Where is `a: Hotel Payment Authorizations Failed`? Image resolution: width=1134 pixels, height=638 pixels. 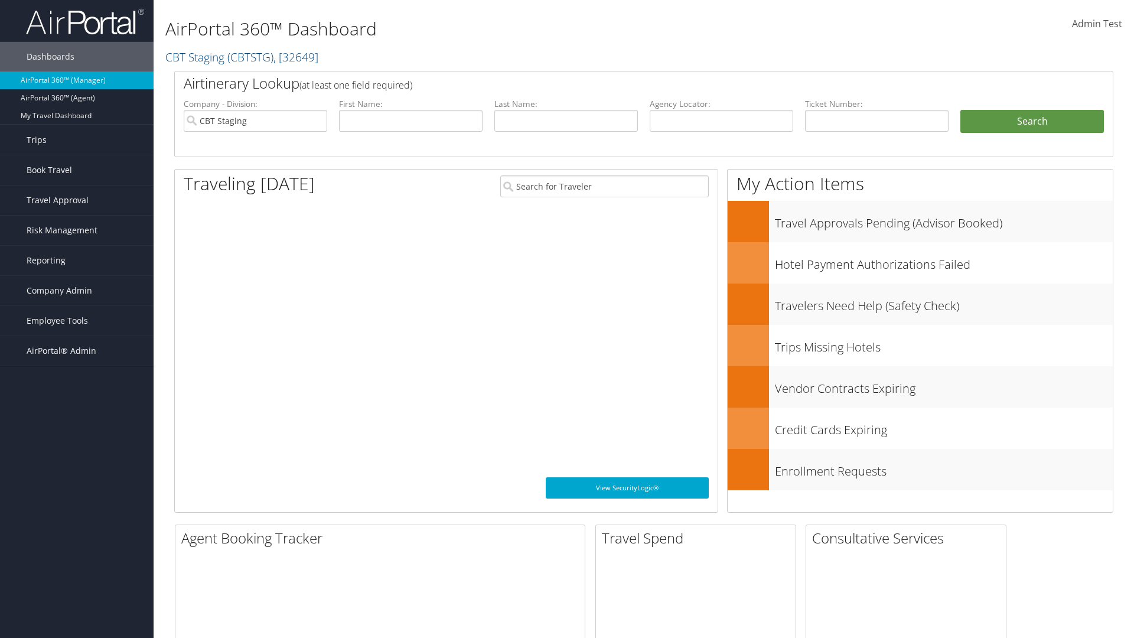
a: Hotel Payment Authorizations Failed is located at coordinates (920, 263).